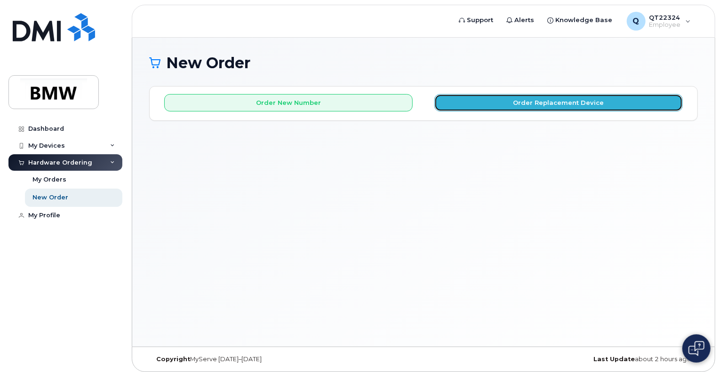 This screenshot has width=720, height=372. What do you see at coordinates (559, 103) in the screenshot?
I see `button: Order Replacement Device` at bounding box center [559, 103].